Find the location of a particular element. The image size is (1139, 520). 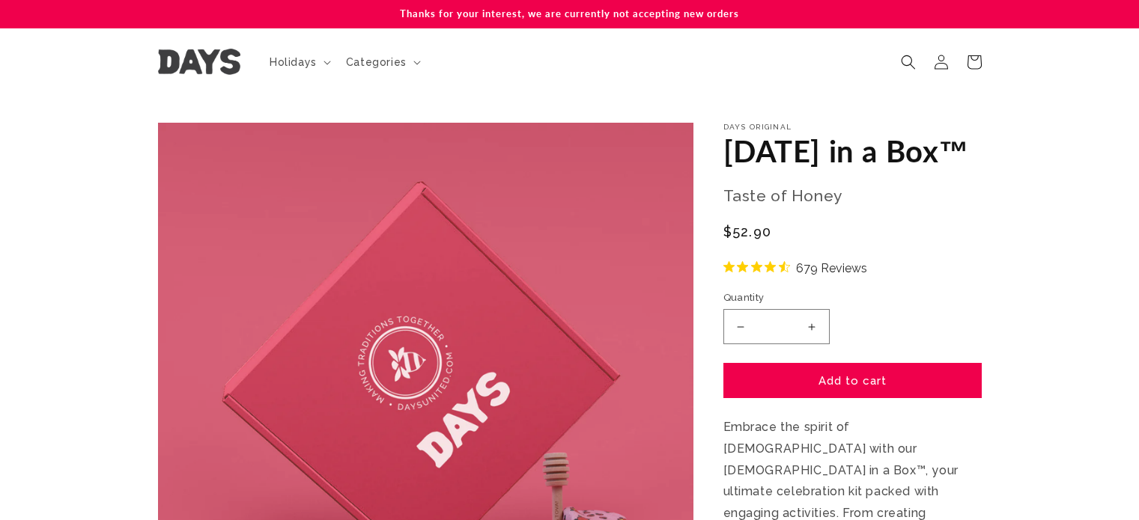

label: Quantity is located at coordinates (852, 298).